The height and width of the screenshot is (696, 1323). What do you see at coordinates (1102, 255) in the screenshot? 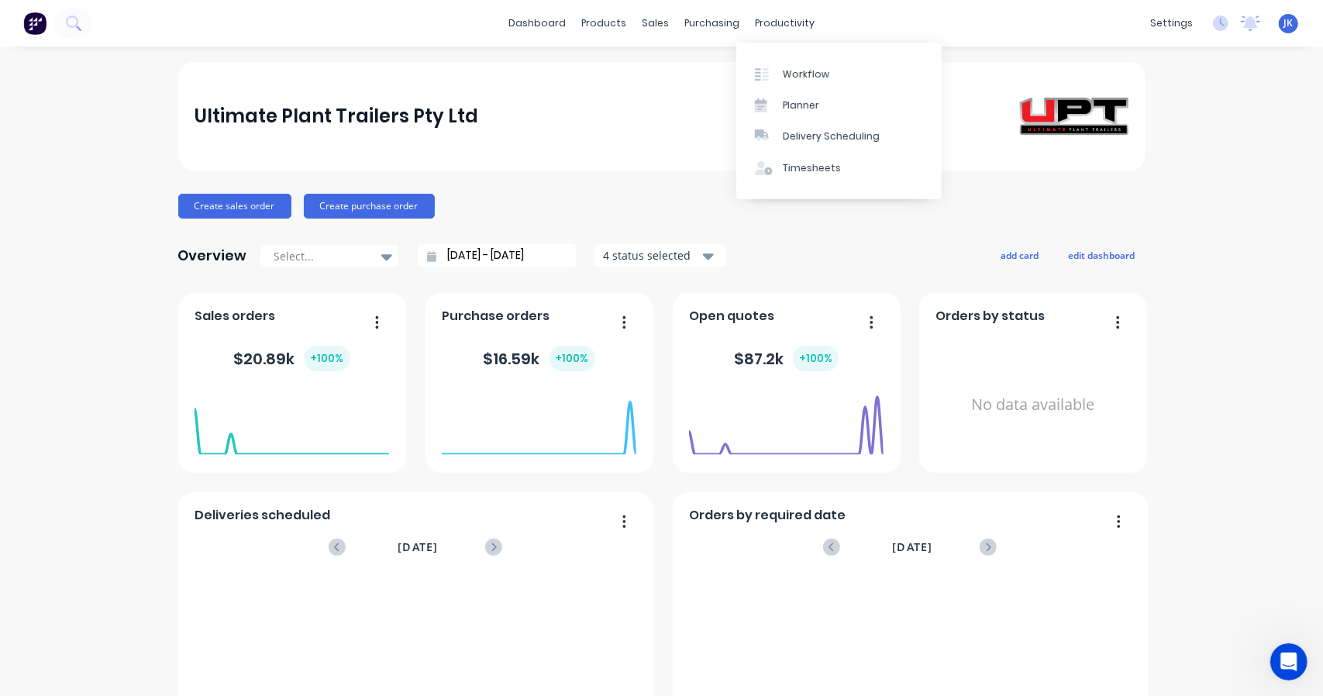
I see `button: edit dashboard` at bounding box center [1102, 255].